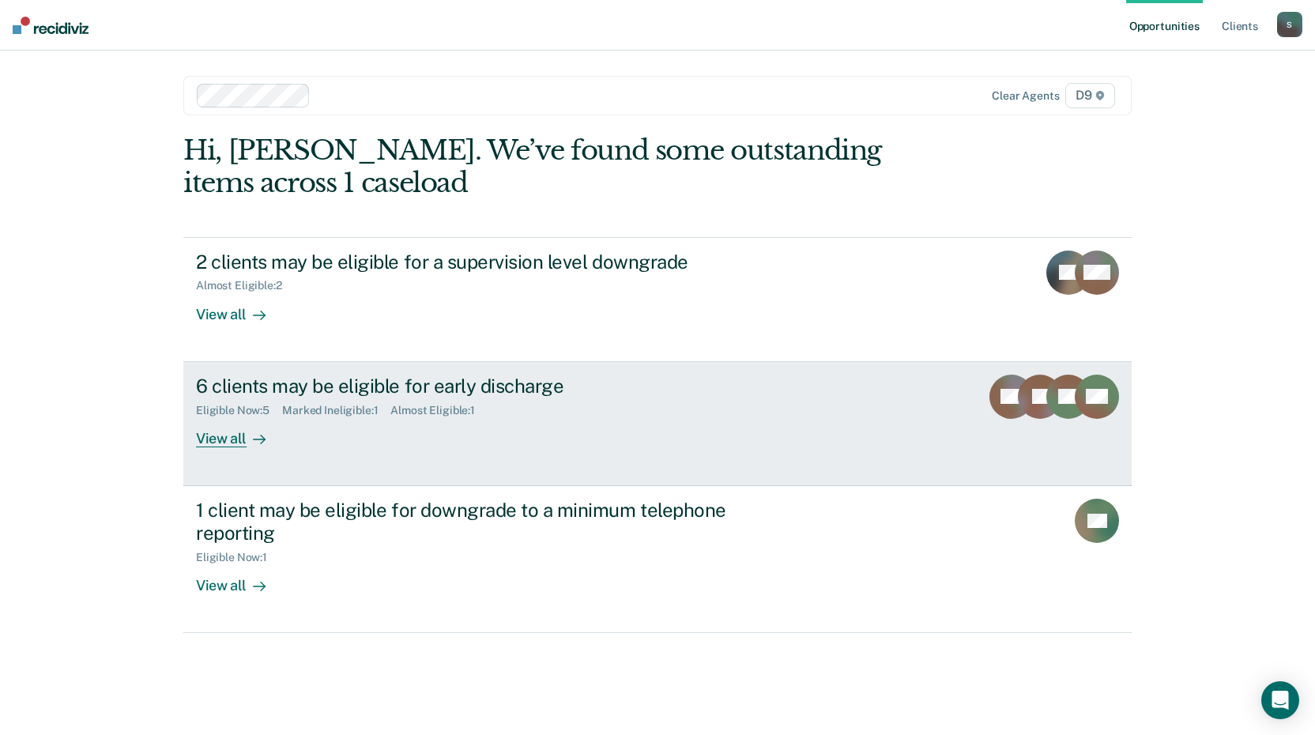  What do you see at coordinates (1090, 96) in the screenshot?
I see `span: D9` at bounding box center [1090, 96].